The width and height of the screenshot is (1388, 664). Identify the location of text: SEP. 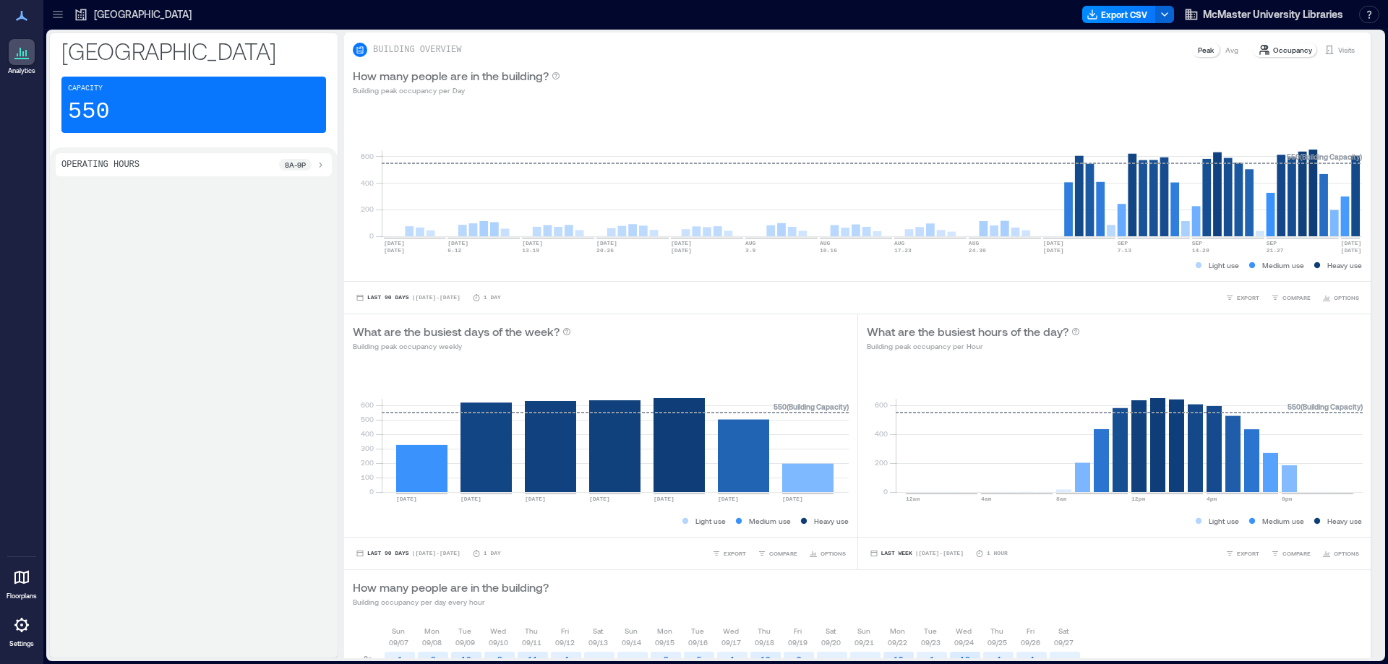
(1197, 243).